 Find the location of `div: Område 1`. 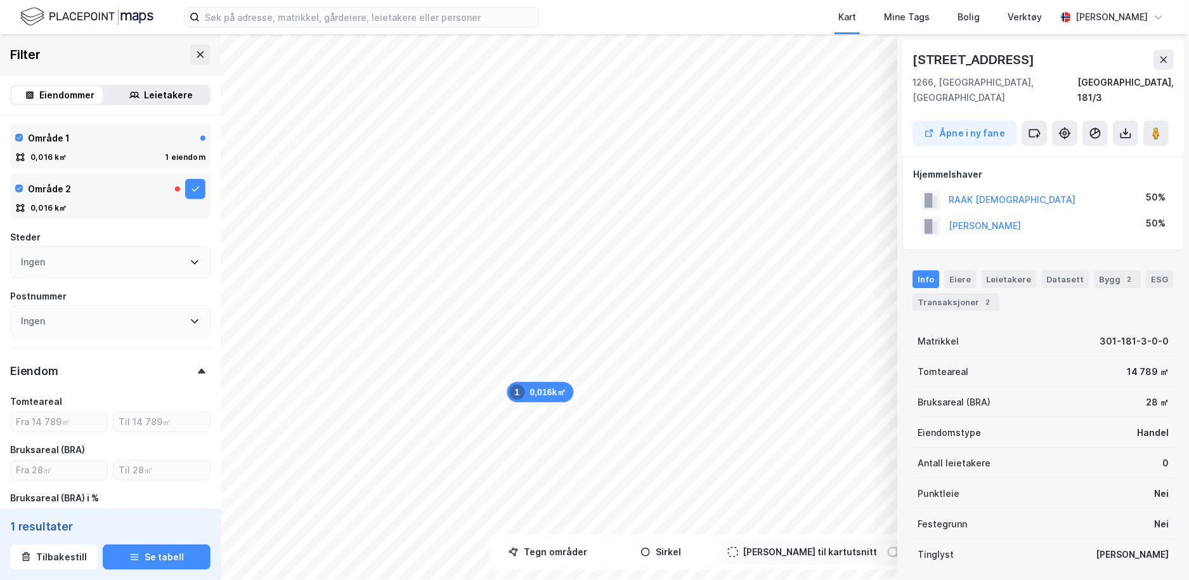

div: Område 1 is located at coordinates (49, 138).